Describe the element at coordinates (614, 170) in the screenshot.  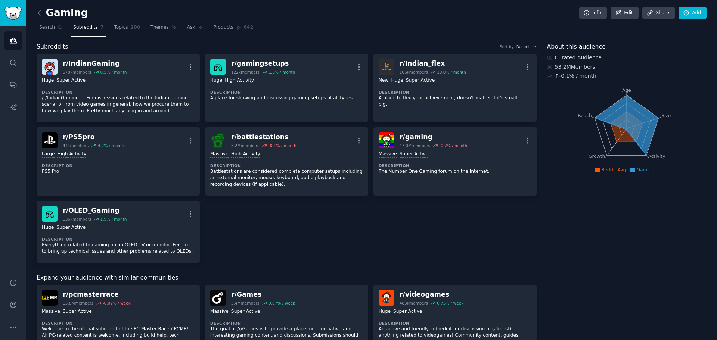
I see `span: Reddit Avg` at that location.